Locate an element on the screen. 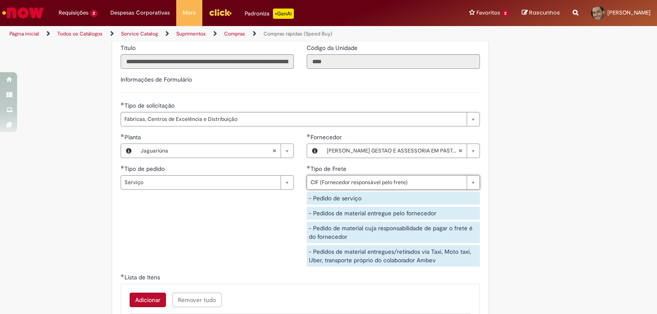  span: Tipo de pedido is located at coordinates (145, 169).